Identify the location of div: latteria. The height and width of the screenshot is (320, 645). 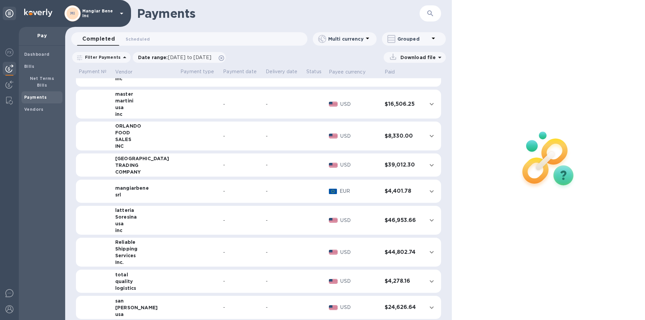
(145, 210).